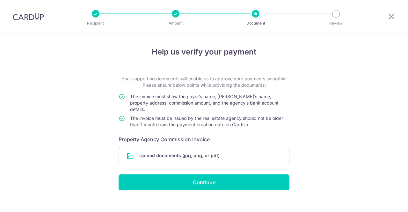  What do you see at coordinates (204, 182) in the screenshot?
I see `input: Continue` at bounding box center [204, 182].